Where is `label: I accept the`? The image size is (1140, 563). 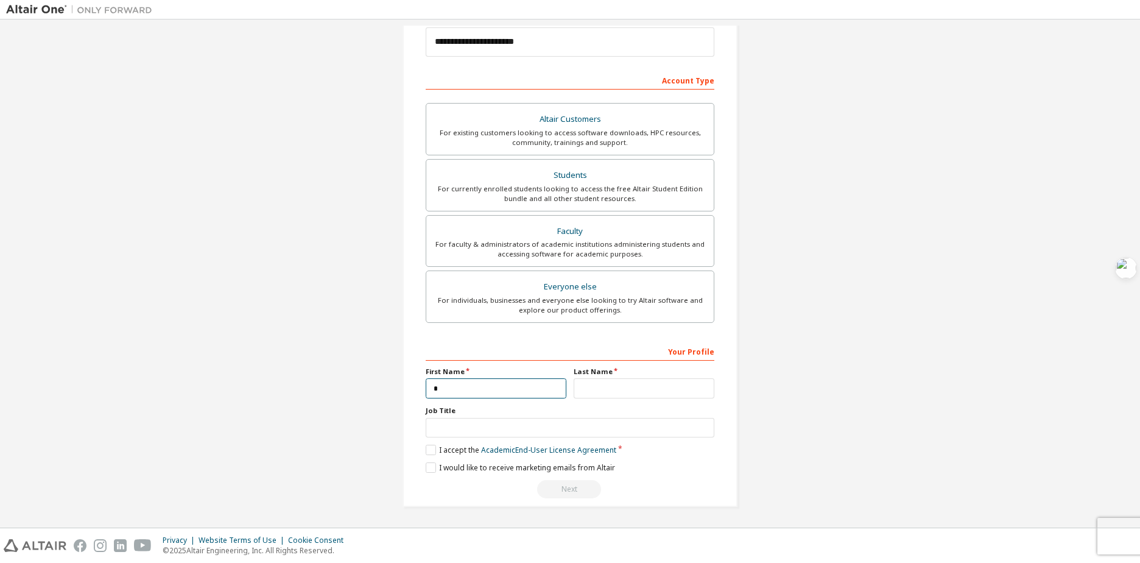 label: I accept the is located at coordinates (521, 450).